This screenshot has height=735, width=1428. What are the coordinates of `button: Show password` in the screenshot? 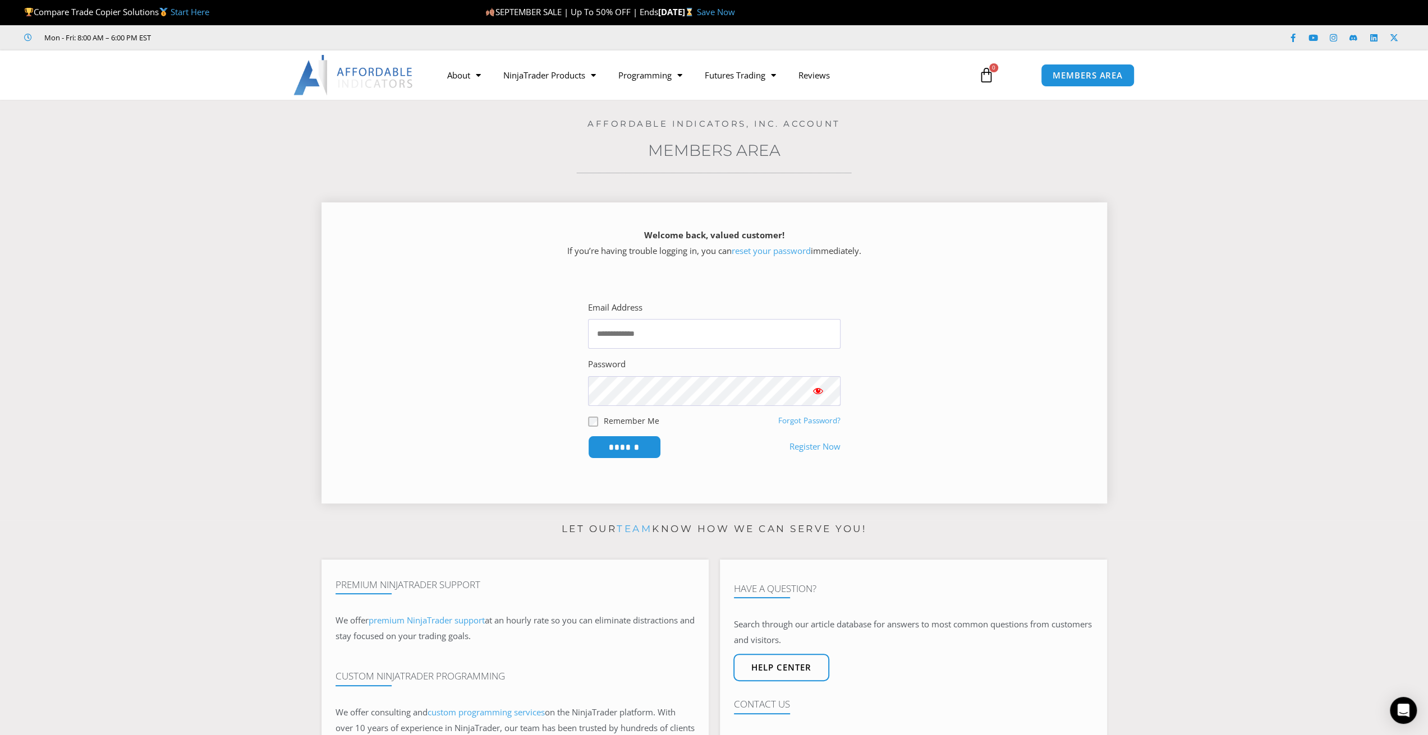 It's located at (818, 391).